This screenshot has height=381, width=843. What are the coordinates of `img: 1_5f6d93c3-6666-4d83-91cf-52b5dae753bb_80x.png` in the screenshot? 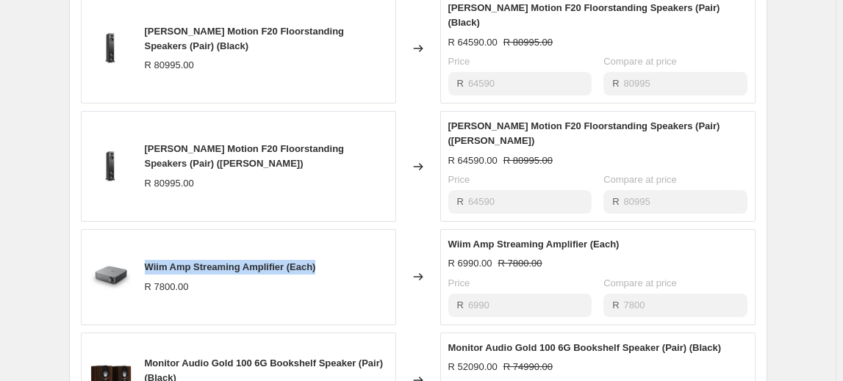 It's located at (111, 277).